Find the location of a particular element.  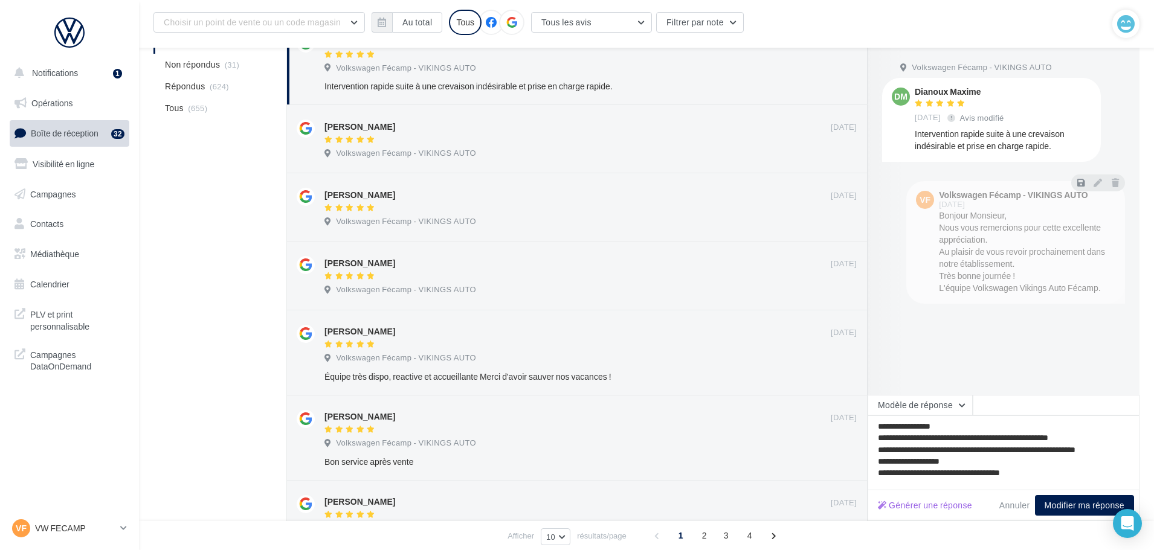

div: Bon service après vente is located at coordinates (551, 462).